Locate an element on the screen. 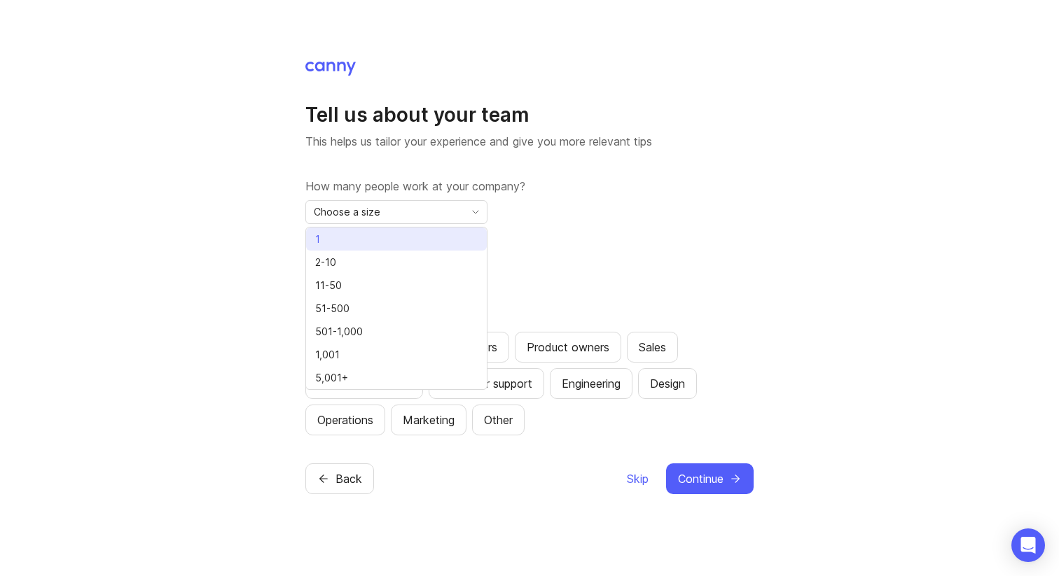 Image resolution: width=1059 pixels, height=576 pixels. div: Other is located at coordinates (498, 420).